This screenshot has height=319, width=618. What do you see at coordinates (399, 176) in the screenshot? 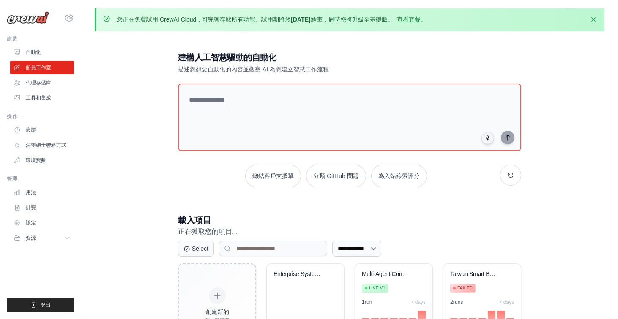
I see `font: 為入站線索評分` at bounding box center [399, 176].